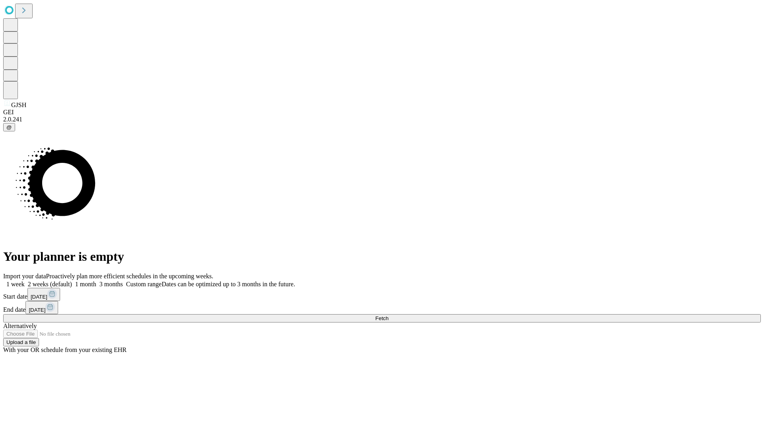  I want to click on span: Fetch, so click(382, 318).